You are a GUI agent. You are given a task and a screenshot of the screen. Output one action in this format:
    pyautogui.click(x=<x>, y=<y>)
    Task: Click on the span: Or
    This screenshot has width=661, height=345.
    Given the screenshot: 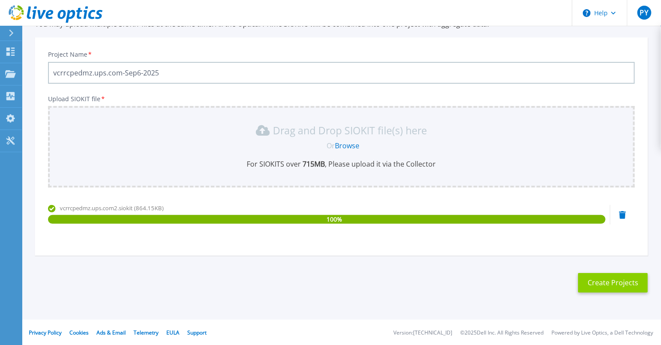 What is the action you would take?
    pyautogui.click(x=331, y=146)
    